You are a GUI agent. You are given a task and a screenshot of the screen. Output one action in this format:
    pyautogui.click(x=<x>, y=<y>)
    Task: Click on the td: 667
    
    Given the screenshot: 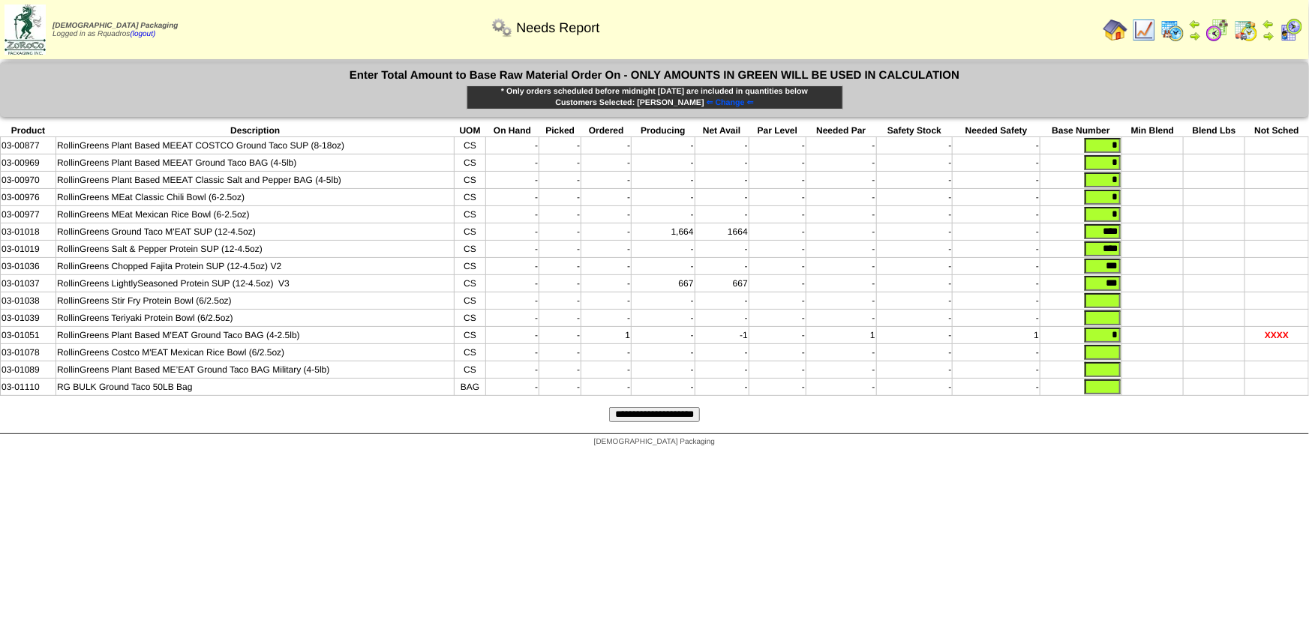 What is the action you would take?
    pyautogui.click(x=722, y=284)
    